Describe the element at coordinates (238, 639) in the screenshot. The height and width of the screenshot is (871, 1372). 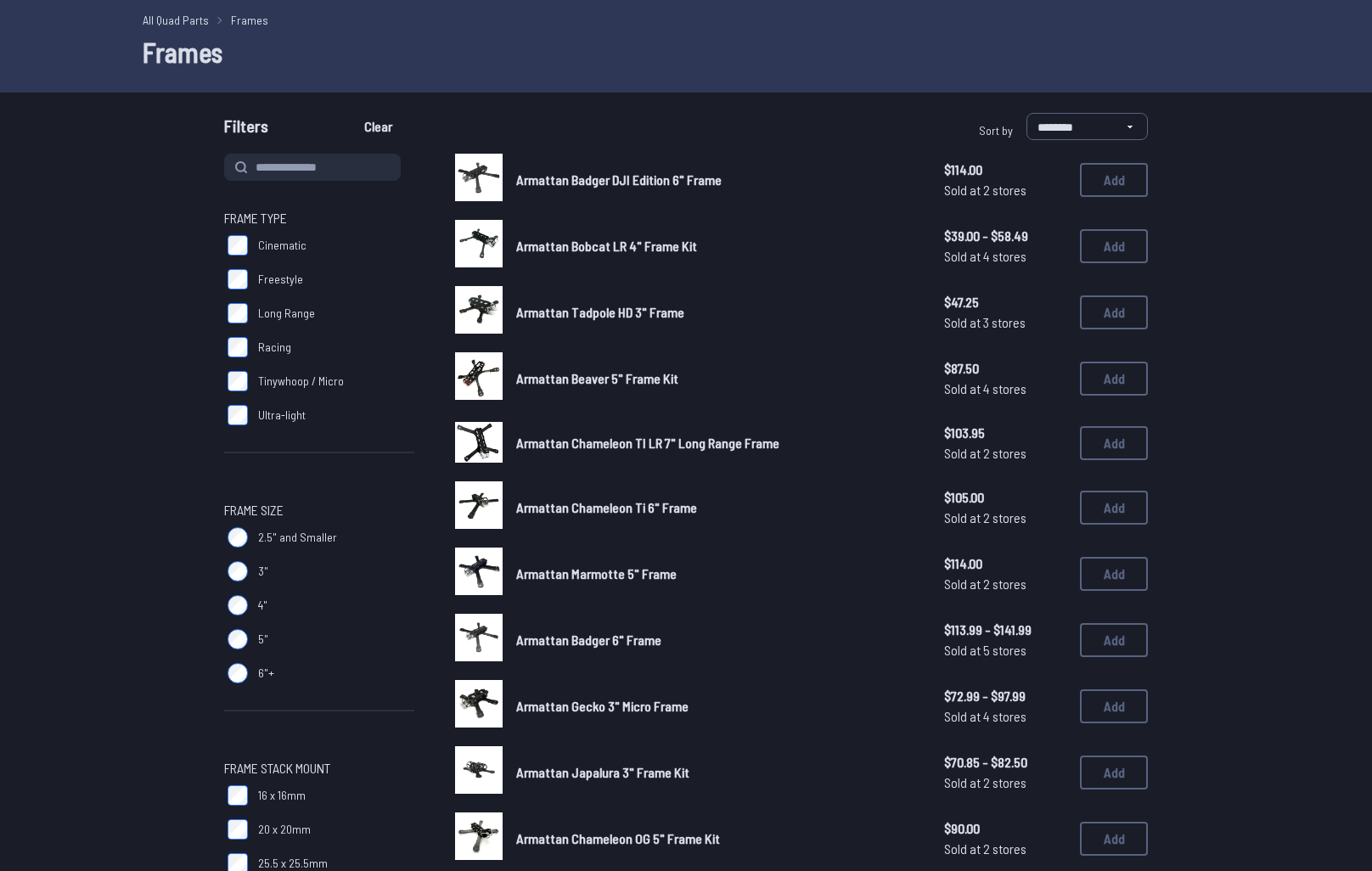
I see `input: 5"` at that location.